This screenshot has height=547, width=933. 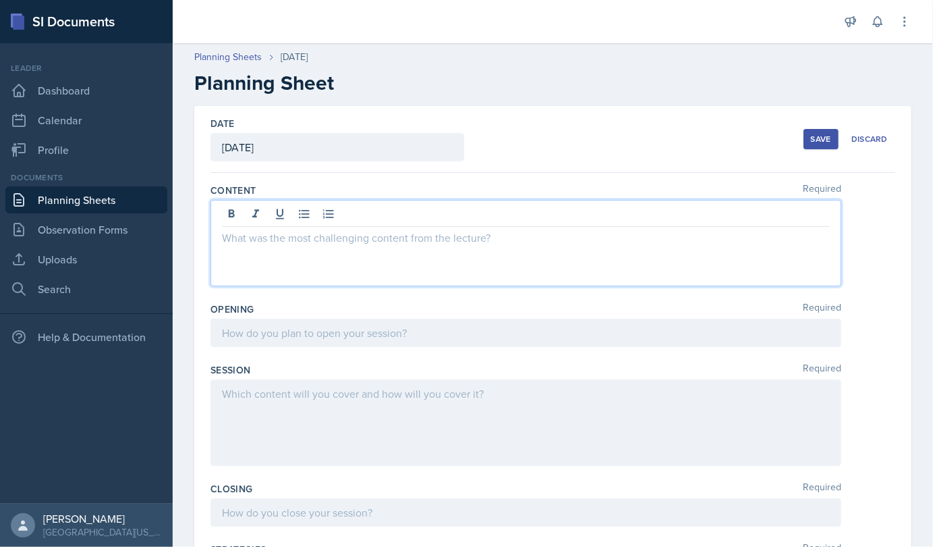 What do you see at coordinates (821, 139) in the screenshot?
I see `div: Save` at bounding box center [821, 139].